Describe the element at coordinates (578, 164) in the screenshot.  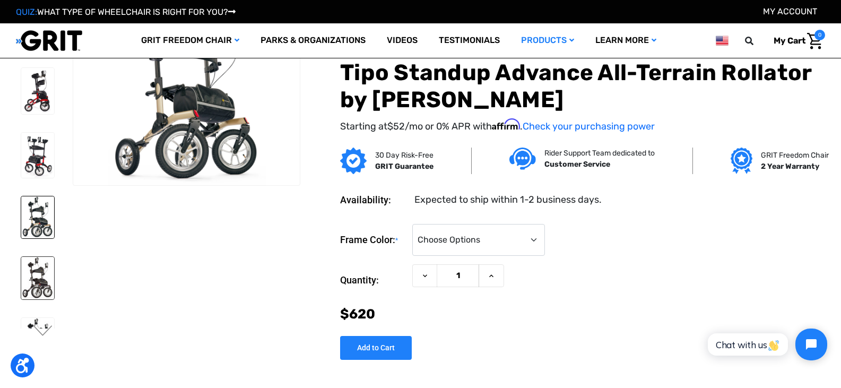
I see `strong: Customer Service` at that location.